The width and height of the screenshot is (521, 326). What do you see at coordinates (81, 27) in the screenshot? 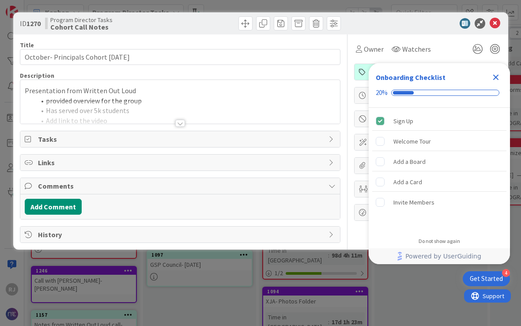
I see `b: Cohort Call Notes` at bounding box center [81, 27].